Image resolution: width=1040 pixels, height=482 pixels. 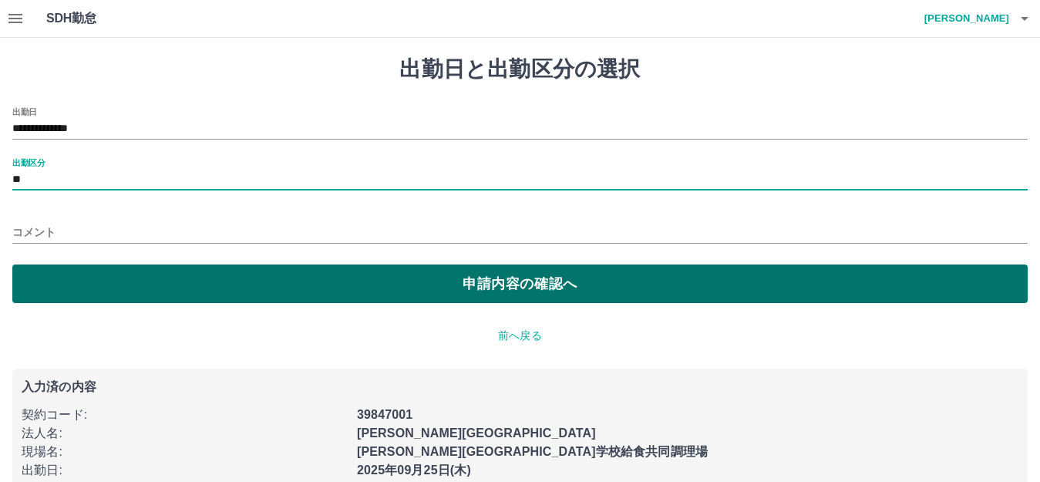 What do you see at coordinates (184, 415) in the screenshot?
I see `p: 契約コード :` at bounding box center [184, 415].